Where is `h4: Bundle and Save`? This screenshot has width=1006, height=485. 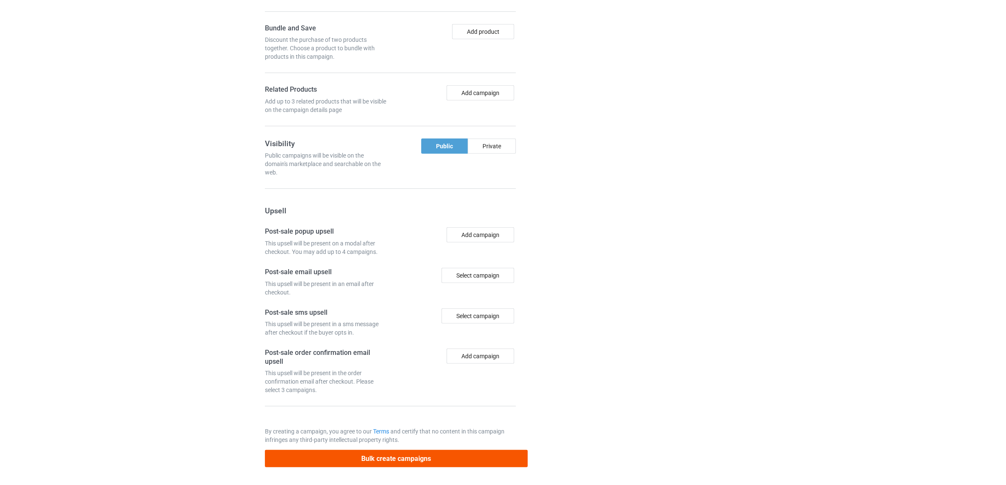 h4: Bundle and Save is located at coordinates (326, 28).